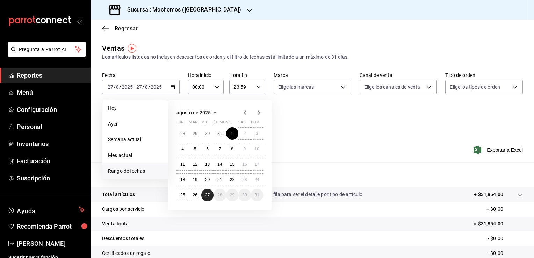  Describe the element at coordinates (234, 123) in the screenshot. I see `abbr: jueves` at that location.